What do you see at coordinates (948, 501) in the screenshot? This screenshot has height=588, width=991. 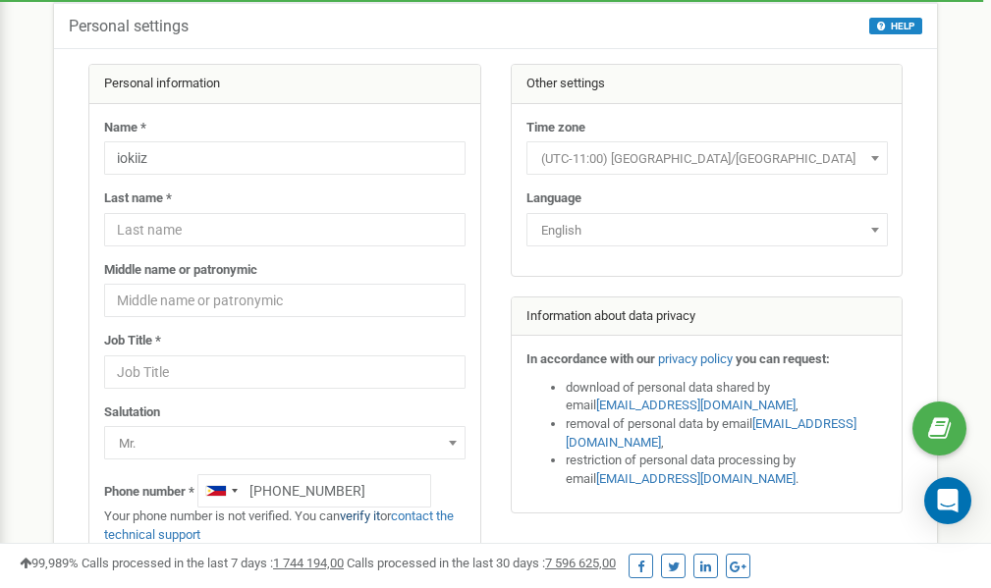 I see `div: Open Intercom Messenger` at bounding box center [948, 501].